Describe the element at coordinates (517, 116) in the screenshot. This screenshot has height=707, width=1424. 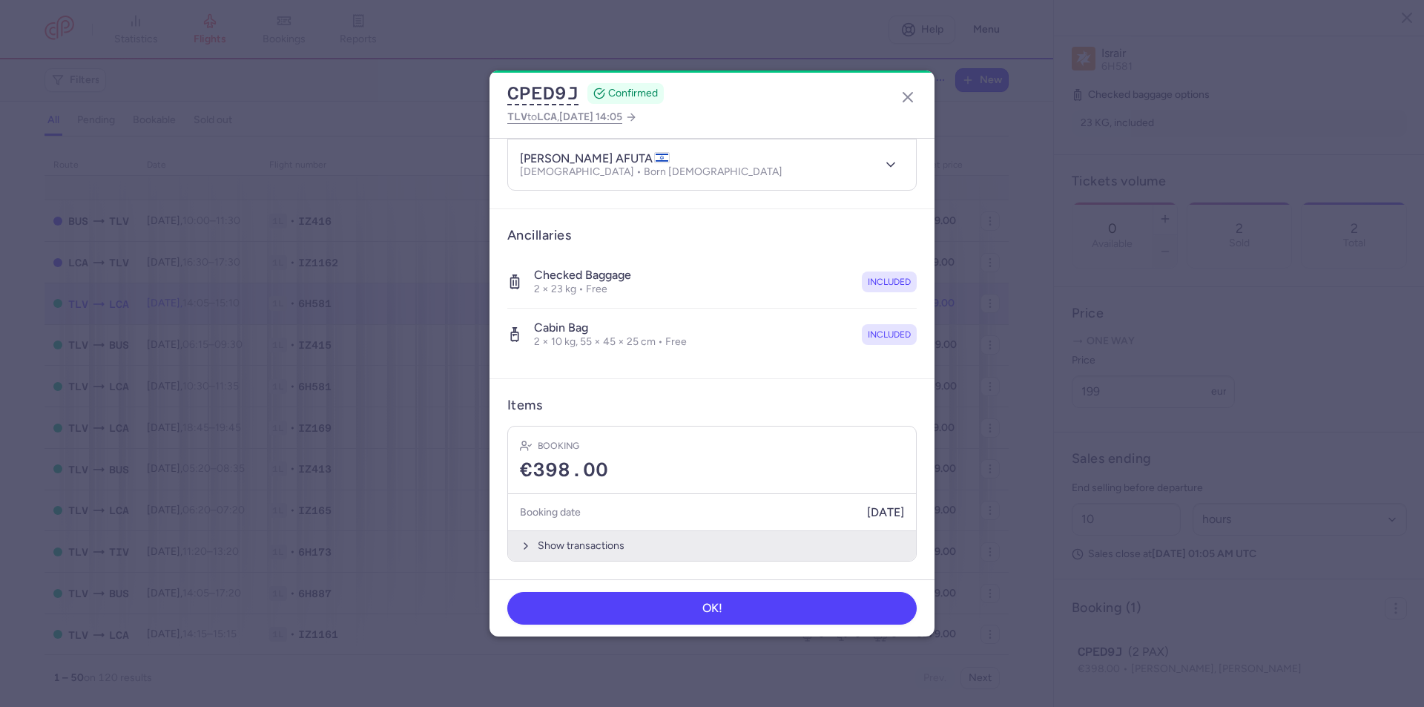
I see `span: TLV` at that location.